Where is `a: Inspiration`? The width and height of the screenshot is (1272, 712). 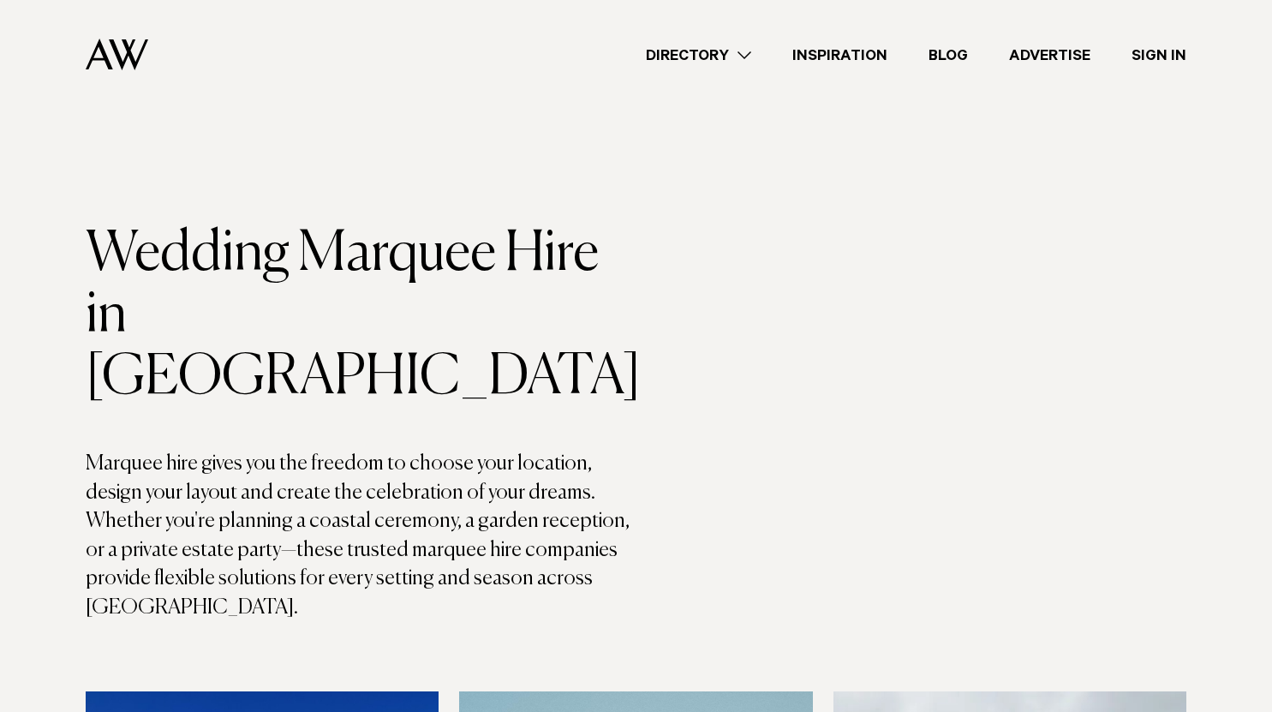 a: Inspiration is located at coordinates (840, 55).